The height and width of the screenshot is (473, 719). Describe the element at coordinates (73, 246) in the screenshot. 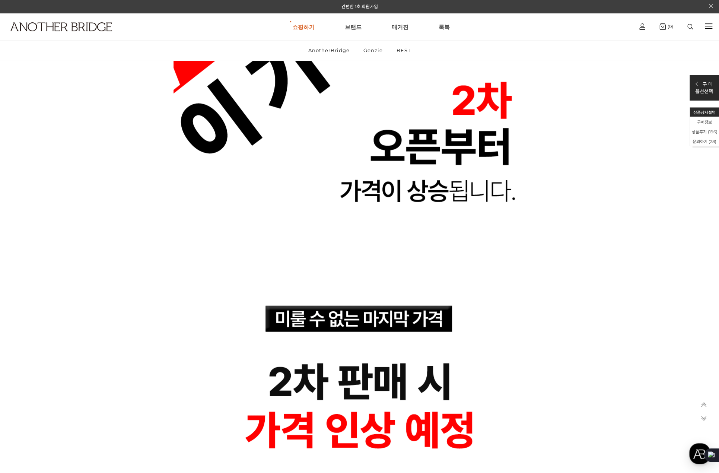

I see `a: 대화` at that location.